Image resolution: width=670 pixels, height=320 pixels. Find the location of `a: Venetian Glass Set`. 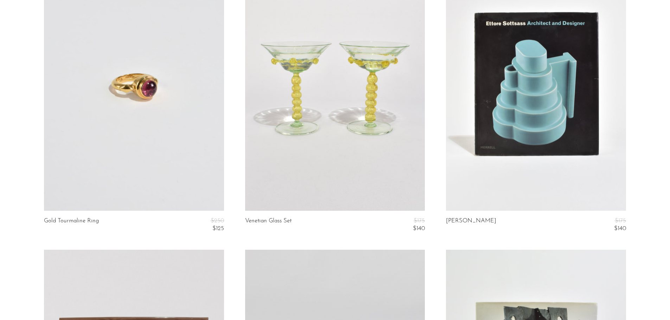

a: Venetian Glass Set is located at coordinates (268, 225).